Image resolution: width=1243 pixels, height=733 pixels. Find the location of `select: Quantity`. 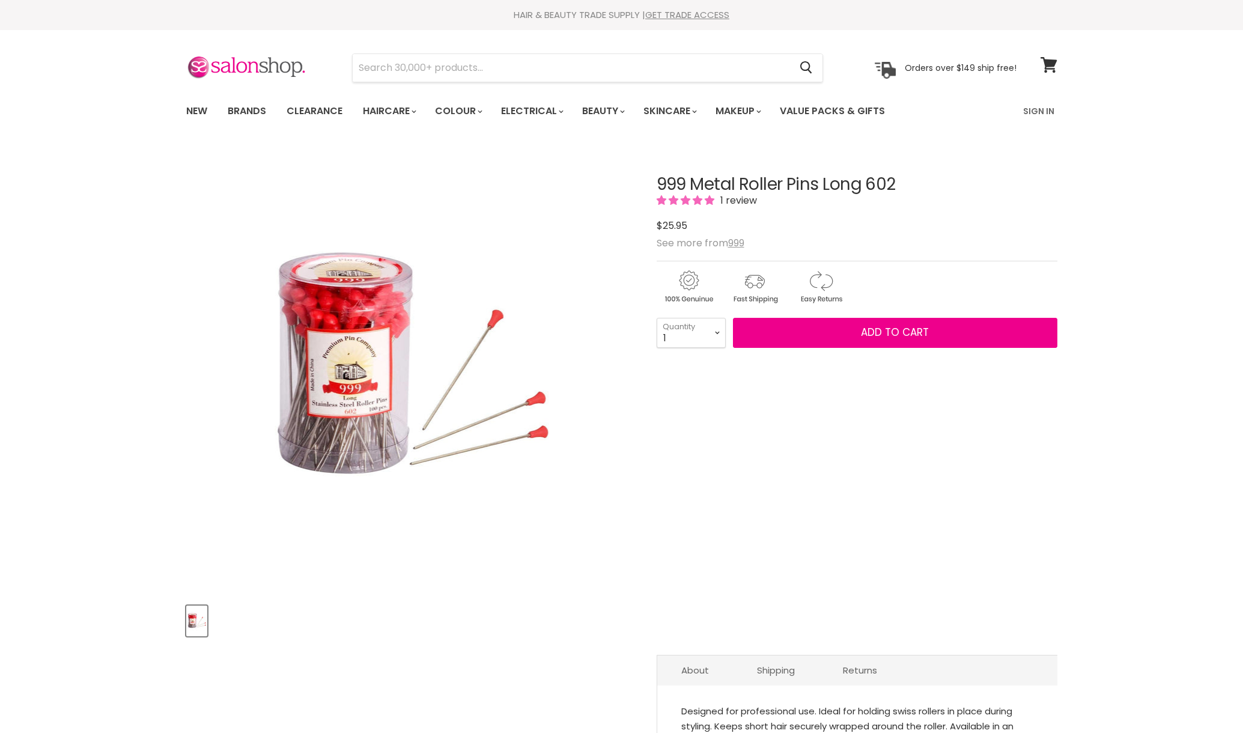

select: Quantity is located at coordinates (691, 333).